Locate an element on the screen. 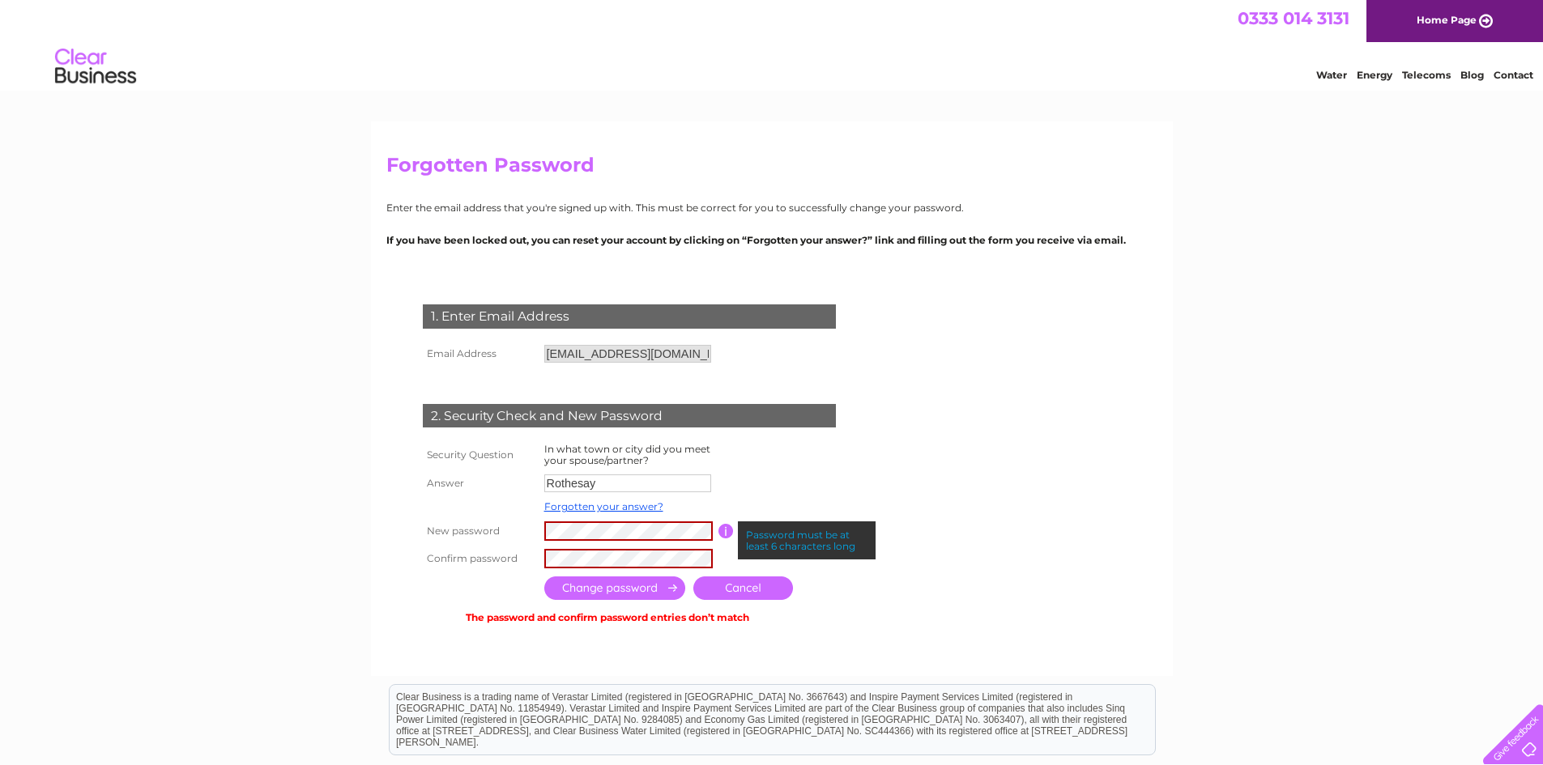 Image resolution: width=1543 pixels, height=765 pixels. th: New password is located at coordinates (479, 531).